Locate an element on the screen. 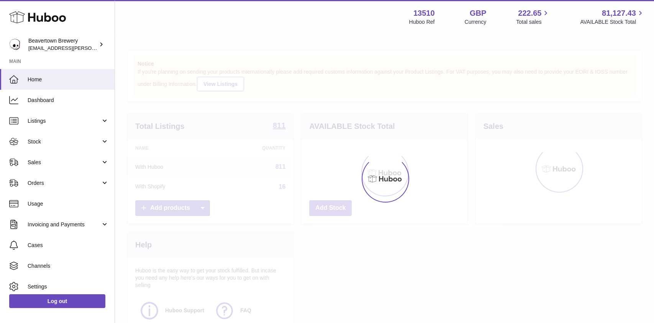 This screenshot has width=654, height=323. div: Beavertown Brewery is located at coordinates (63, 44).